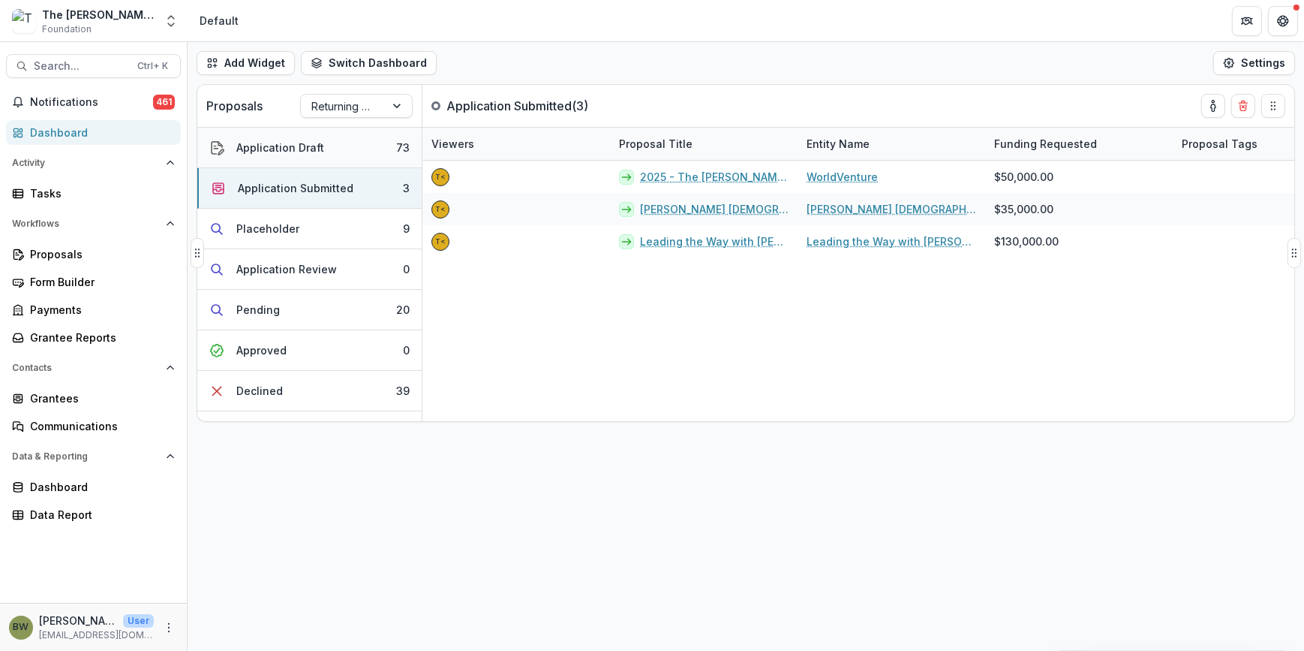  Describe the element at coordinates (1247, 21) in the screenshot. I see `button: Partners` at that location.